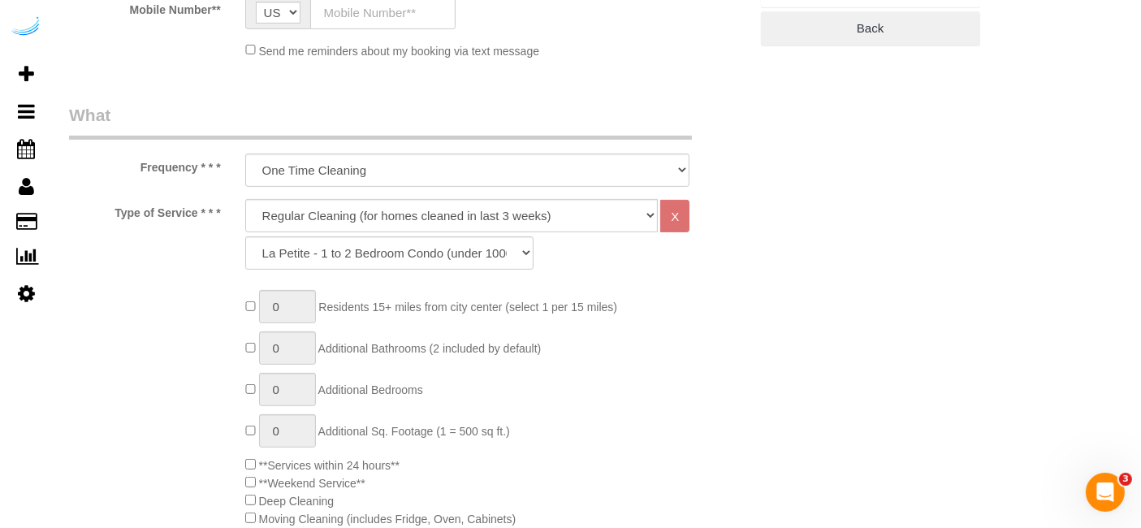 This screenshot has height=528, width=1141. I want to click on img: Automaid Logo, so click(26, 28).